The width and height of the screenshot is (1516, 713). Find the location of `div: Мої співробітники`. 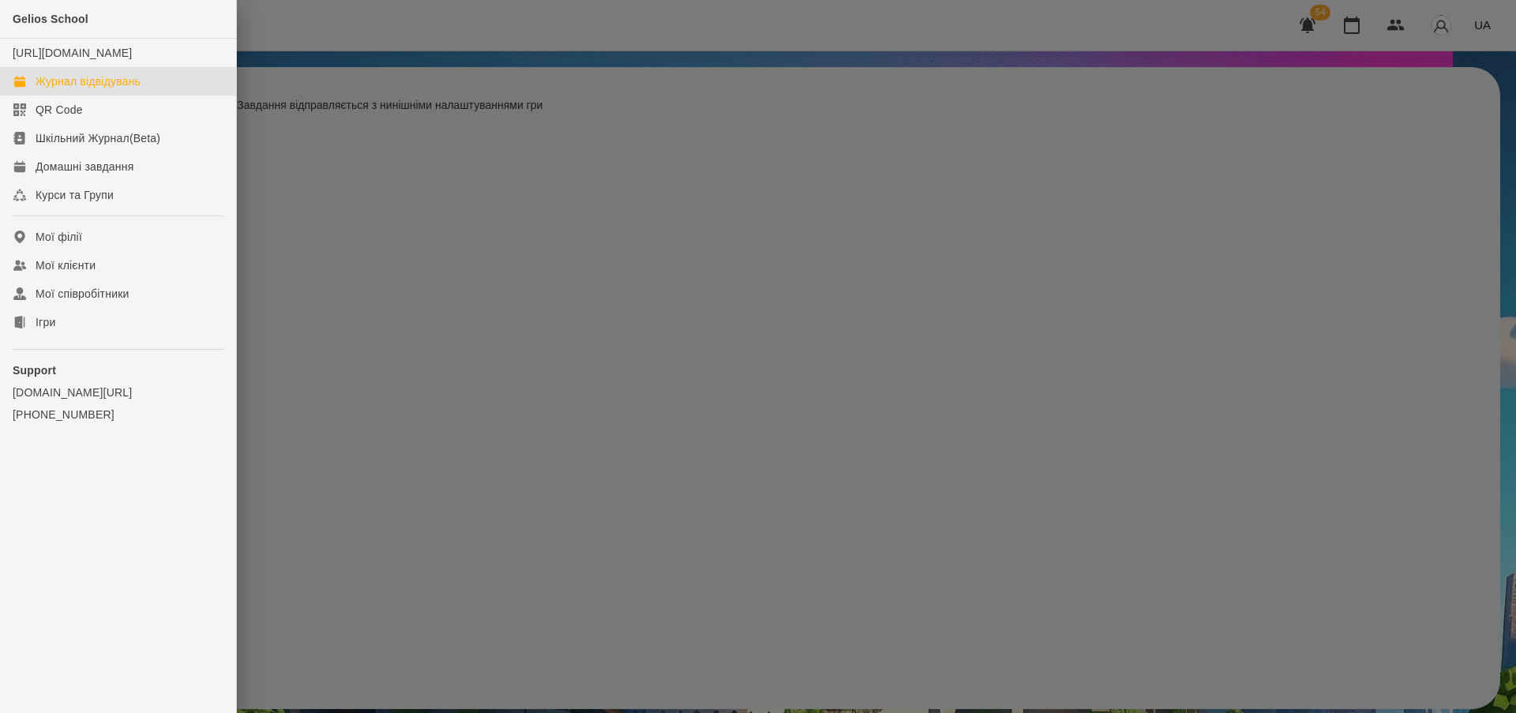

div: Мої співробітники is located at coordinates (82, 294).